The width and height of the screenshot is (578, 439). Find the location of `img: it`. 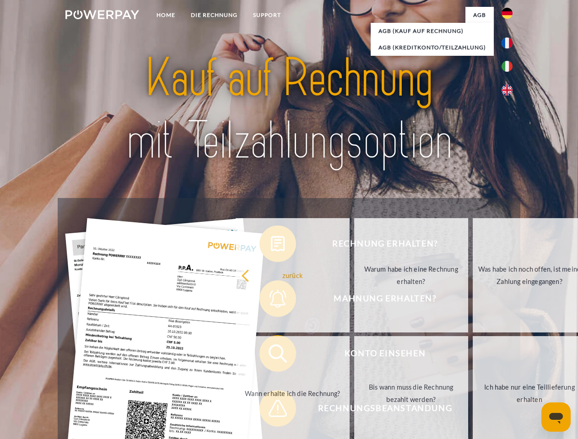

img: it is located at coordinates (507, 66).